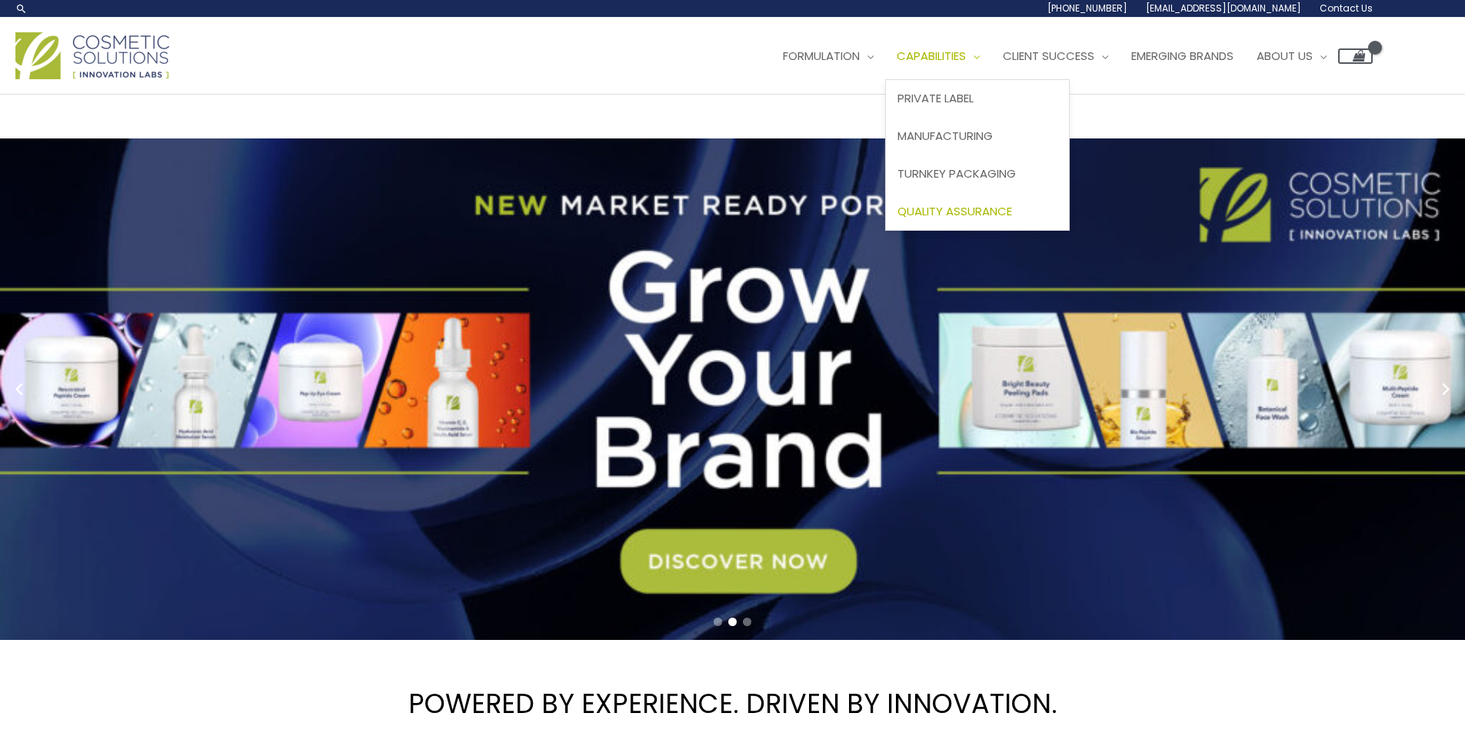 This screenshot has height=733, width=1465. What do you see at coordinates (977, 211) in the screenshot?
I see `a: Quality Assurance` at bounding box center [977, 211].